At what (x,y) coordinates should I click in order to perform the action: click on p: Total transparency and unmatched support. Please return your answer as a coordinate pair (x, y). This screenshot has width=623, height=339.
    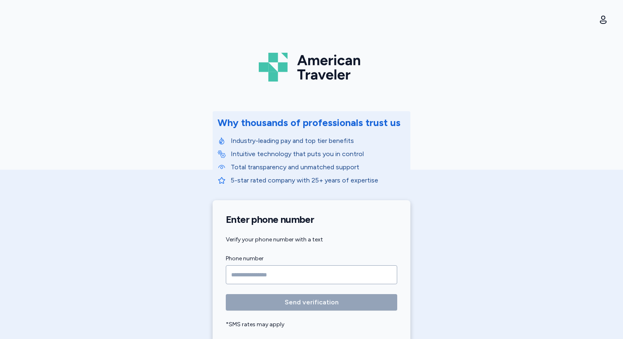
    Looking at the image, I should click on (318, 167).